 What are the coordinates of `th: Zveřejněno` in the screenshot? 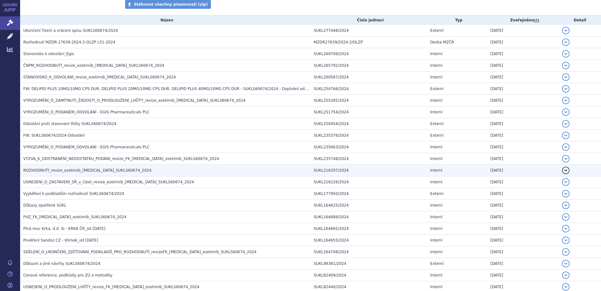 It's located at (523, 20).